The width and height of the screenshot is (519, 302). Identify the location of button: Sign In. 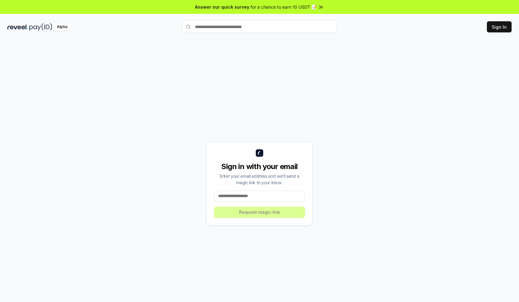
(499, 27).